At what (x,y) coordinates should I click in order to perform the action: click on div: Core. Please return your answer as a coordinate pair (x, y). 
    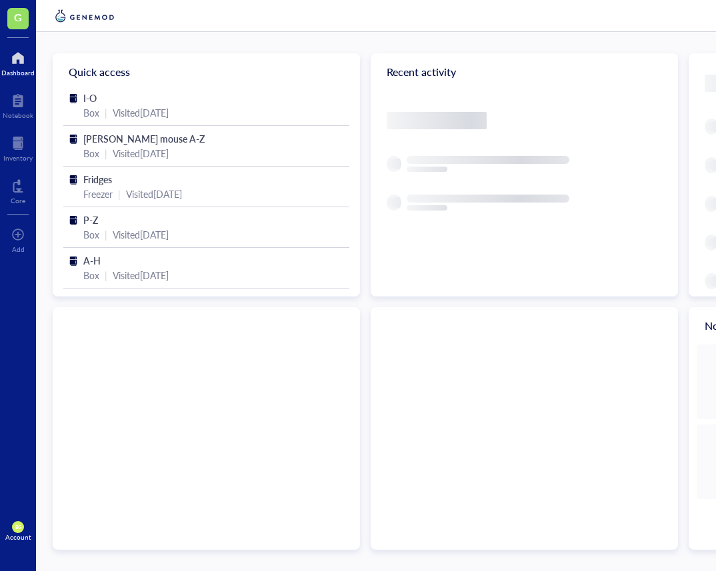
    Looking at the image, I should click on (18, 201).